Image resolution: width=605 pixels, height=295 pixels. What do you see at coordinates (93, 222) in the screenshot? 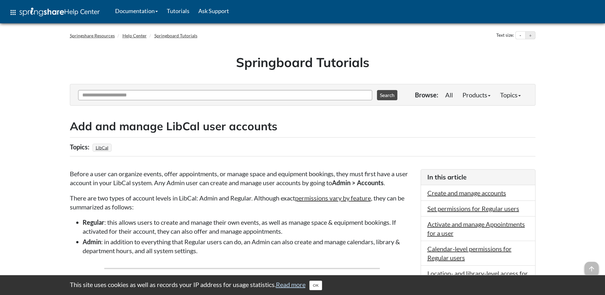
I see `strong: Regular` at bounding box center [93, 222].